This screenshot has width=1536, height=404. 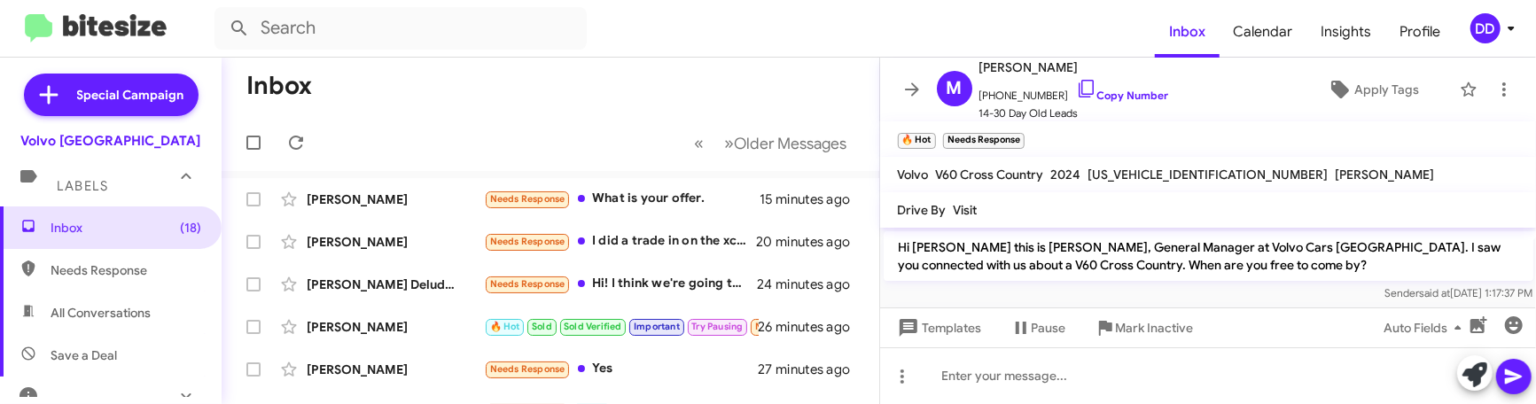 What do you see at coordinates (812, 285) in the screenshot?
I see `div: 24 minutes ago` at bounding box center [812, 285].